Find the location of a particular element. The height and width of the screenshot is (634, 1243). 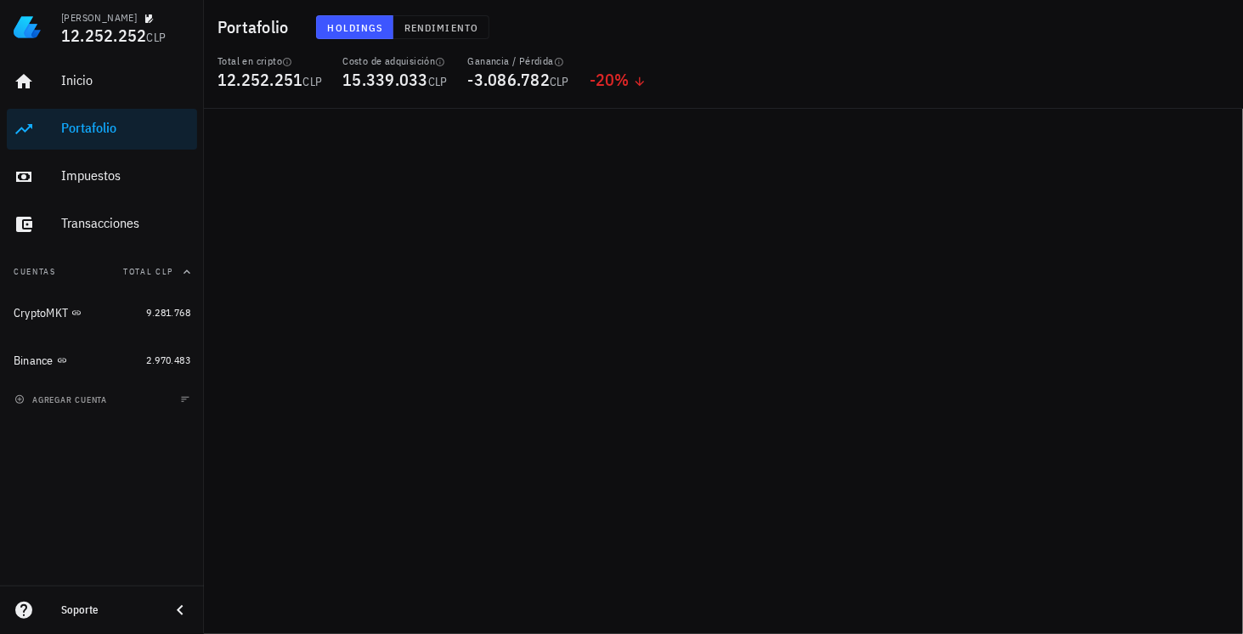

a: Portafolio is located at coordinates (102, 129).